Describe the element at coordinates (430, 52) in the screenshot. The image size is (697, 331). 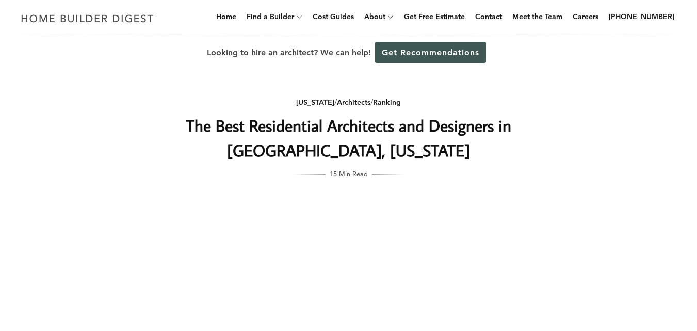
I see `a: Get Recommendations` at that location.